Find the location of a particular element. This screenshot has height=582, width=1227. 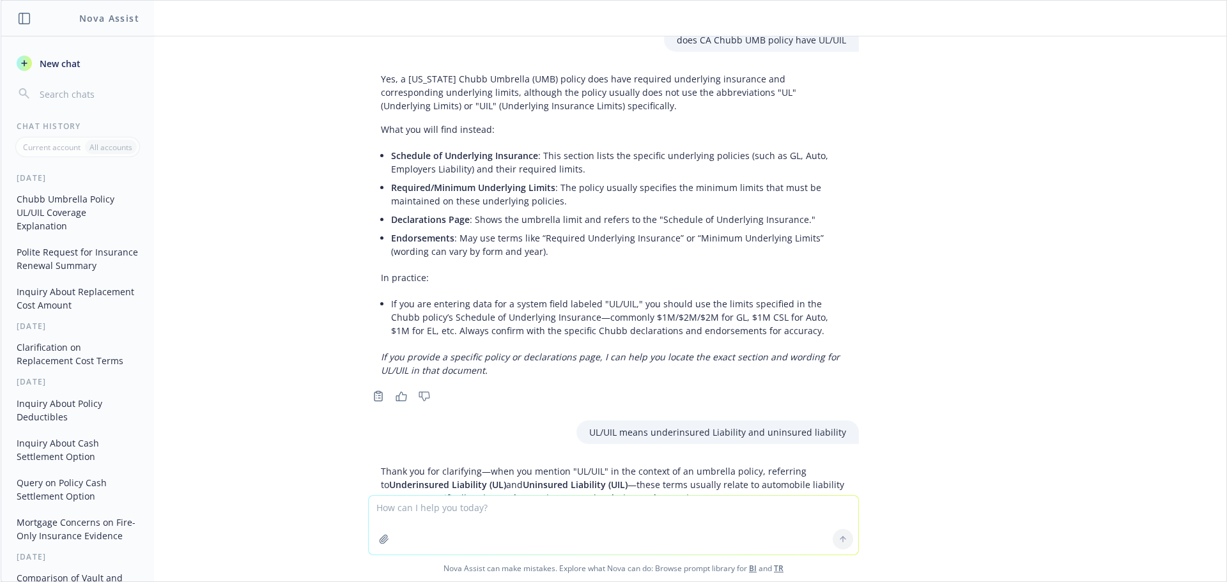

button: Polite Request for Insurance Renewal Summary is located at coordinates (77, 259).